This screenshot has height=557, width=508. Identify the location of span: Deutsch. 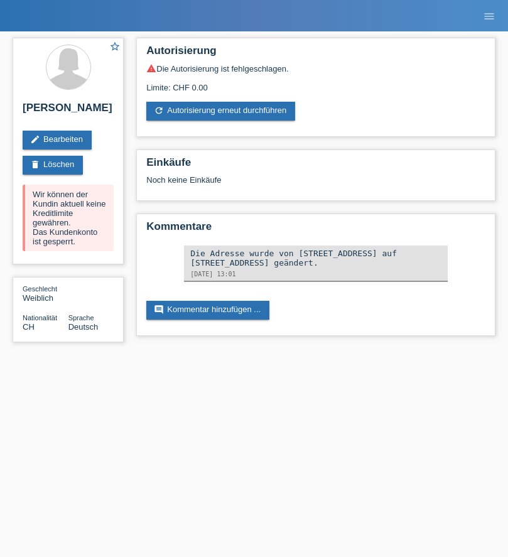
(84, 327).